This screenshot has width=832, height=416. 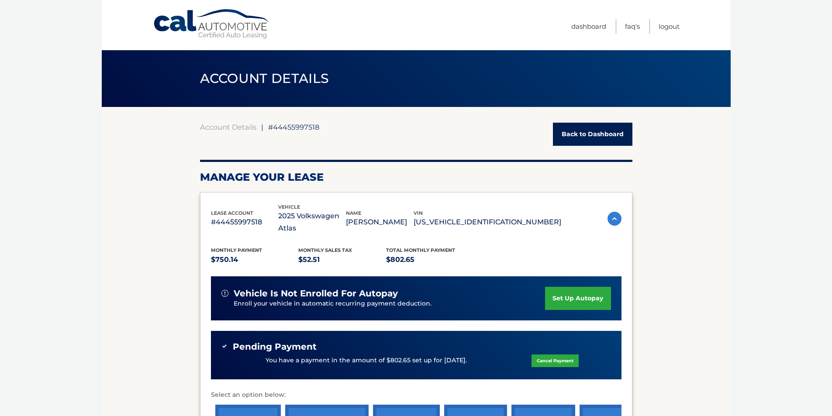 What do you see at coordinates (430, 260) in the screenshot?
I see `p: $802.65` at bounding box center [430, 260].